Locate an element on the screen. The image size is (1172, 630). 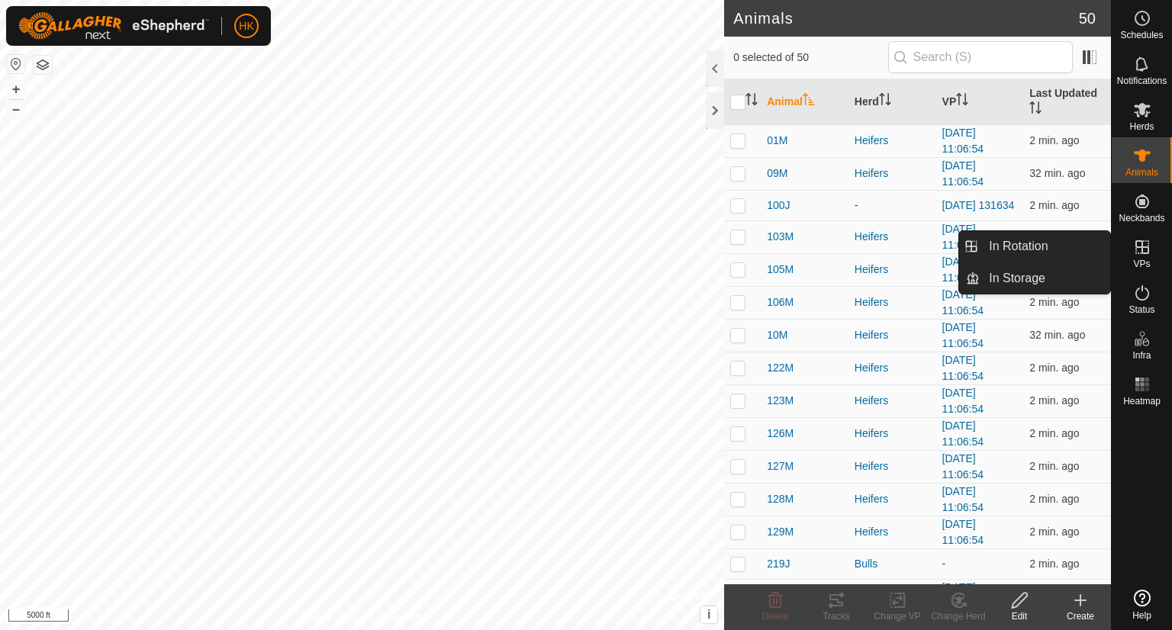
a: In Rotation is located at coordinates (1044, 246).